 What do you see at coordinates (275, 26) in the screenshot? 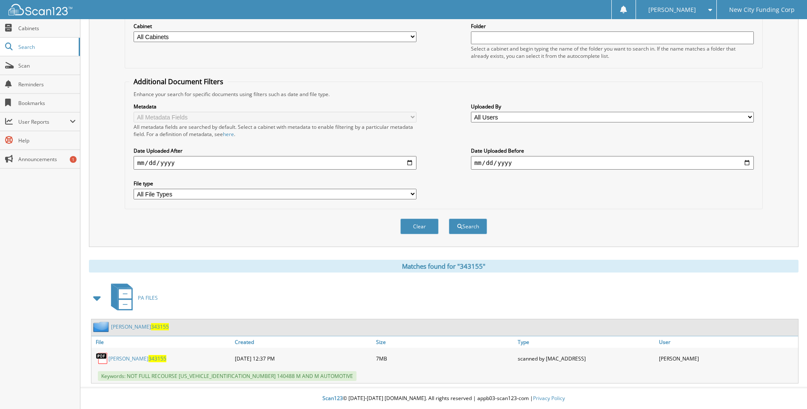
I see `label: Cabinet` at bounding box center [275, 26].